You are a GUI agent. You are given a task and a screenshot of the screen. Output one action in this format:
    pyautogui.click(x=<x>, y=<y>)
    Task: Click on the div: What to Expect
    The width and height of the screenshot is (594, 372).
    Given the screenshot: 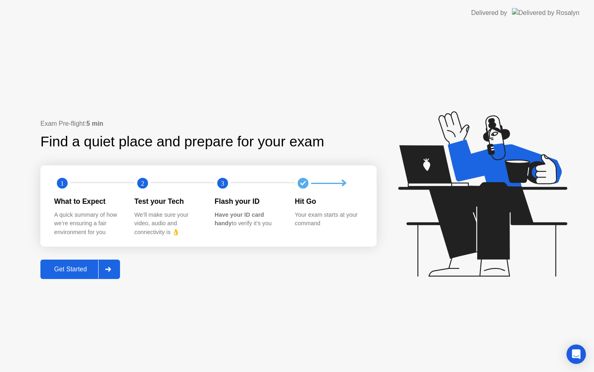 What is the action you would take?
    pyautogui.click(x=88, y=201)
    